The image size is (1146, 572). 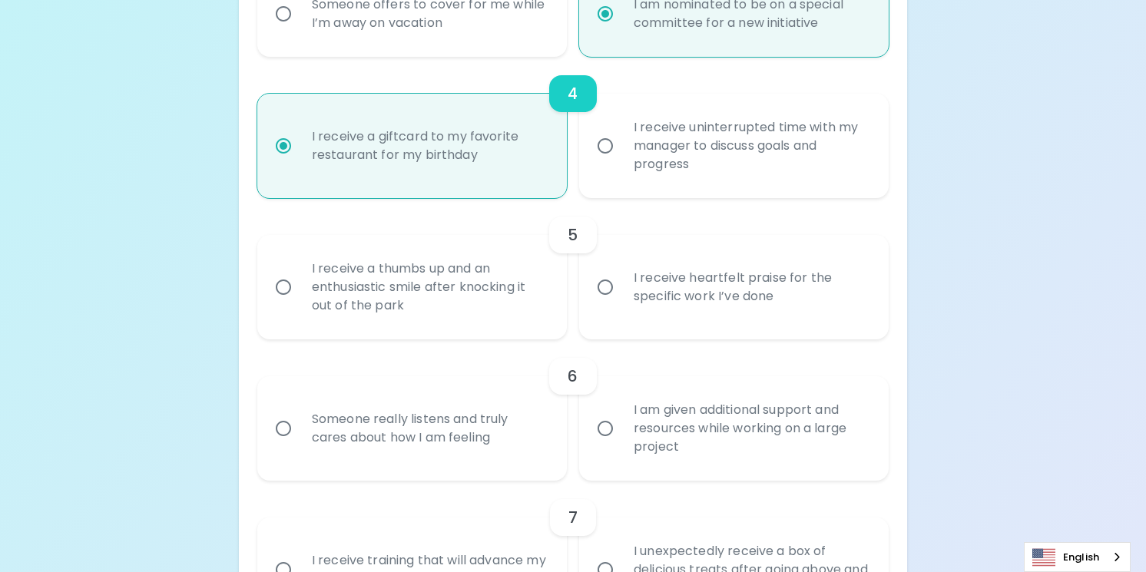 I want to click on div: I receive heartfelt praise for the specific work I’ve done, so click(x=750, y=287).